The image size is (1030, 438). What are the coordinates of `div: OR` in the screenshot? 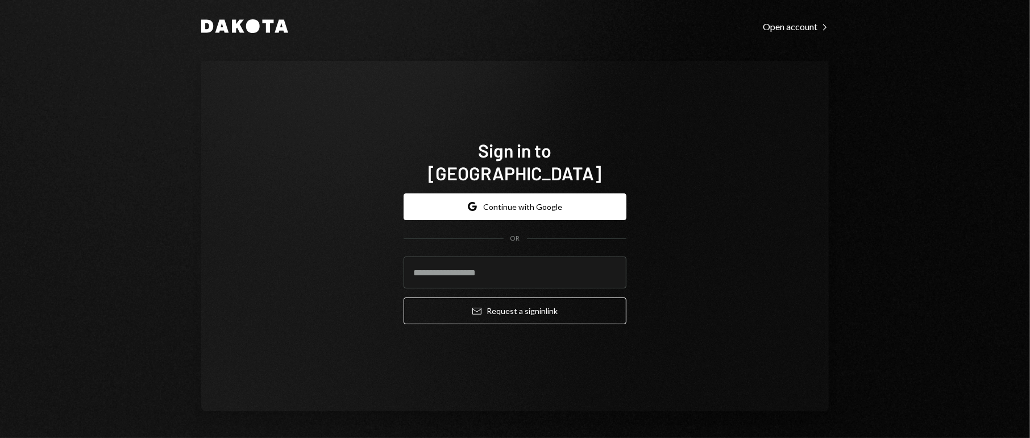 It's located at (515, 238).